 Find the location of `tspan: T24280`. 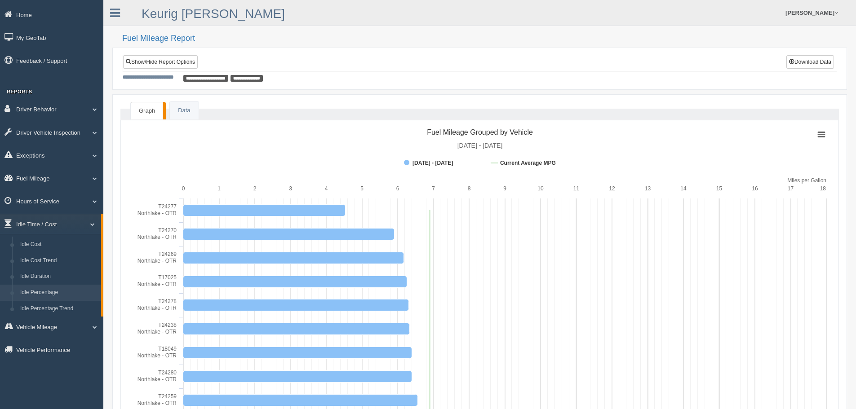

tspan: T24280 is located at coordinates (167, 373).